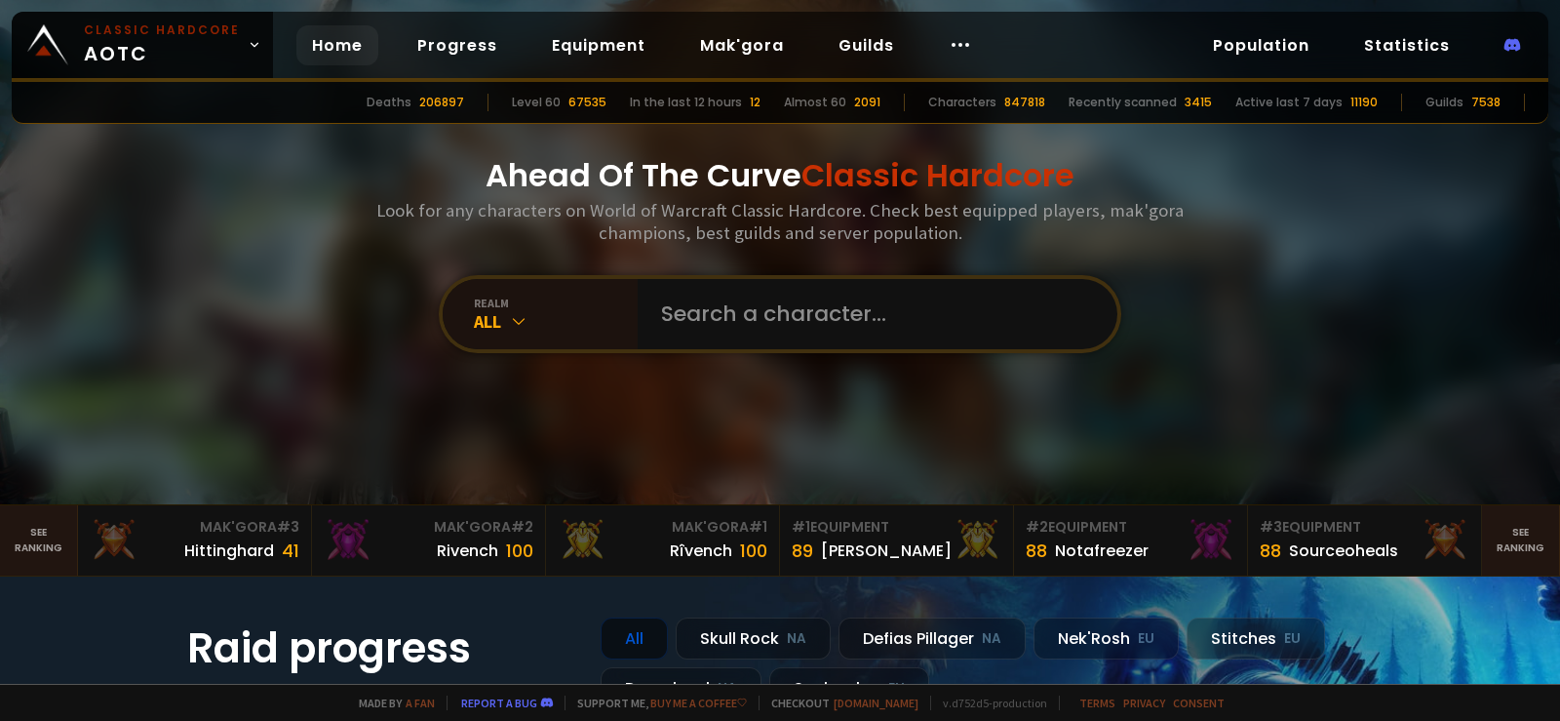  What do you see at coordinates (698, 702) in the screenshot?
I see `a: Buy me a coffee` at bounding box center [698, 702].